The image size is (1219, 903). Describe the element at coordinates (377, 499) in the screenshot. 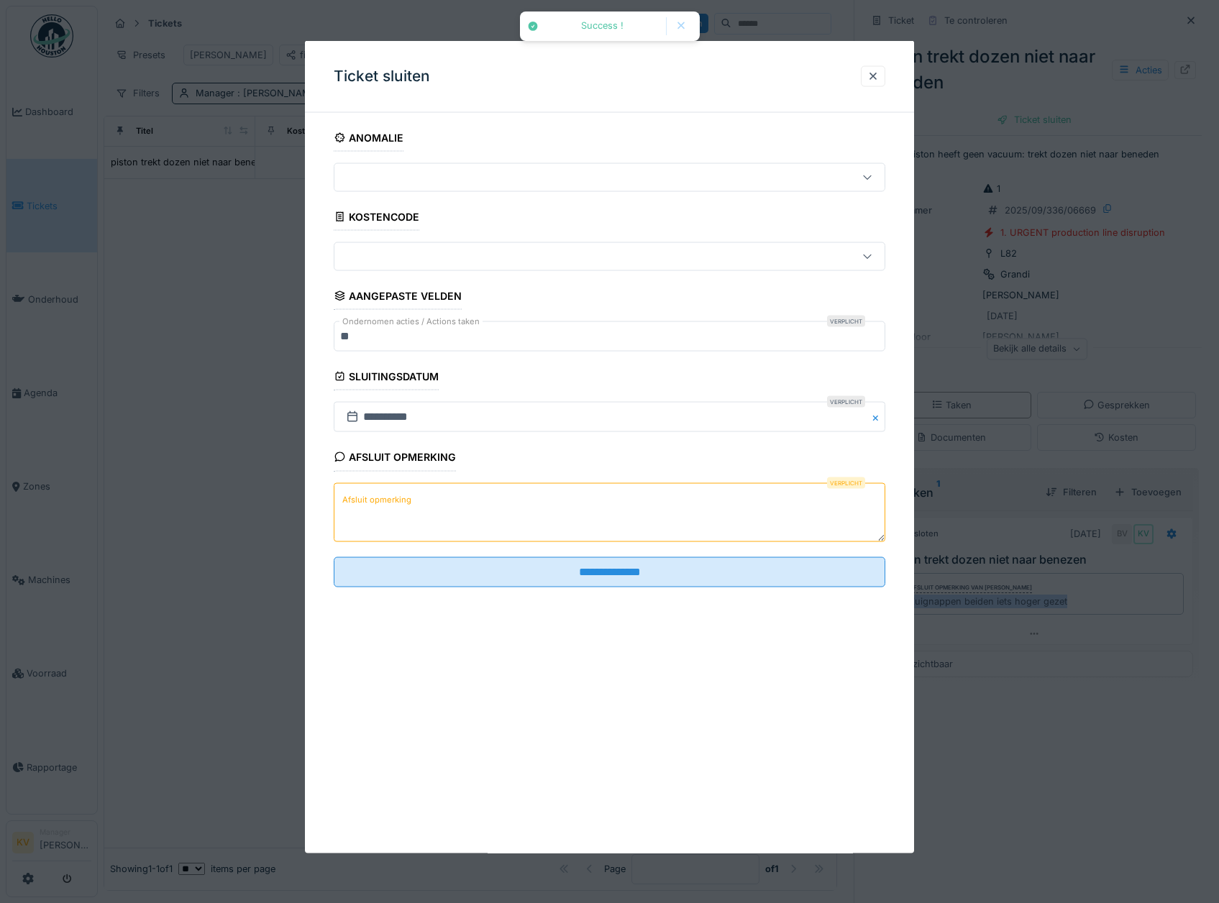

I see `label: Afsluit opmerking` at that location.